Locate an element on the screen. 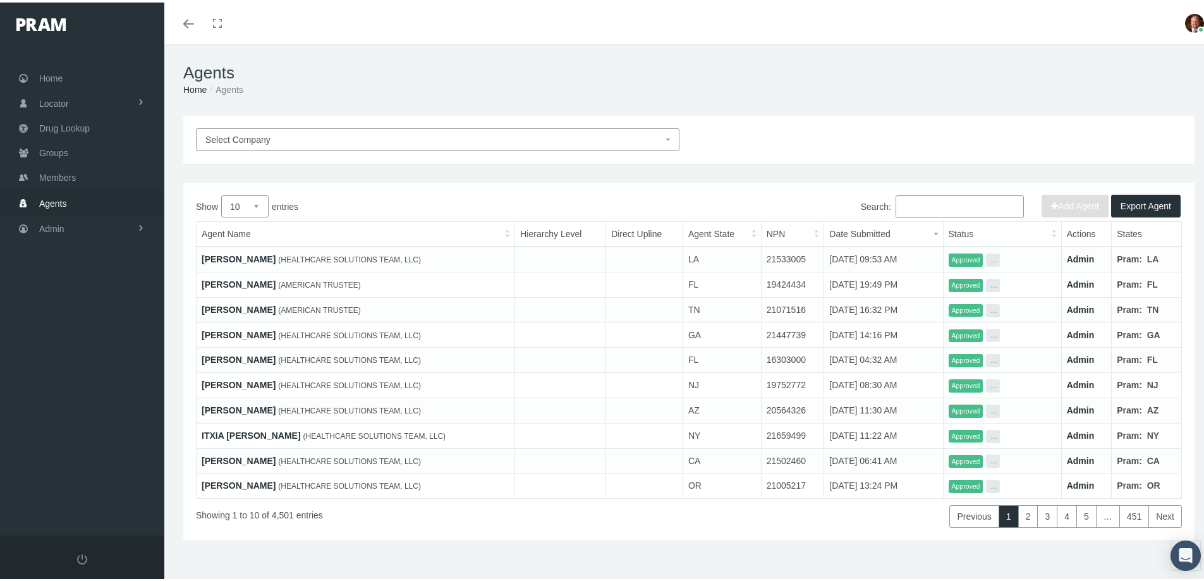 The height and width of the screenshot is (581, 1204). td: 21659499 is located at coordinates (793, 433).